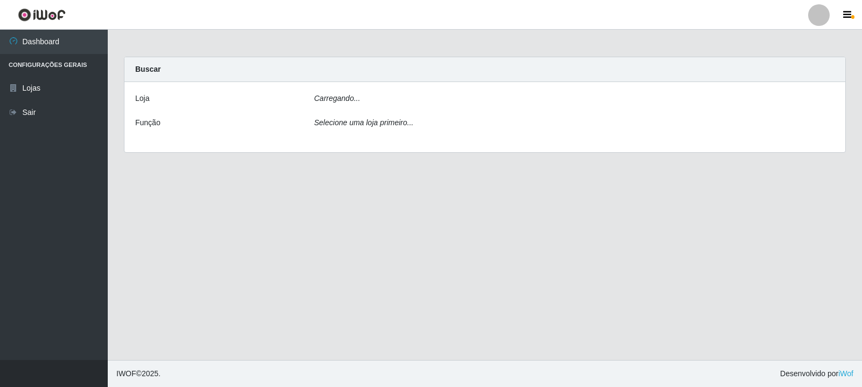 The width and height of the screenshot is (862, 387). Describe the element at coordinates (126, 373) in the screenshot. I see `span: IWOF` at that location.